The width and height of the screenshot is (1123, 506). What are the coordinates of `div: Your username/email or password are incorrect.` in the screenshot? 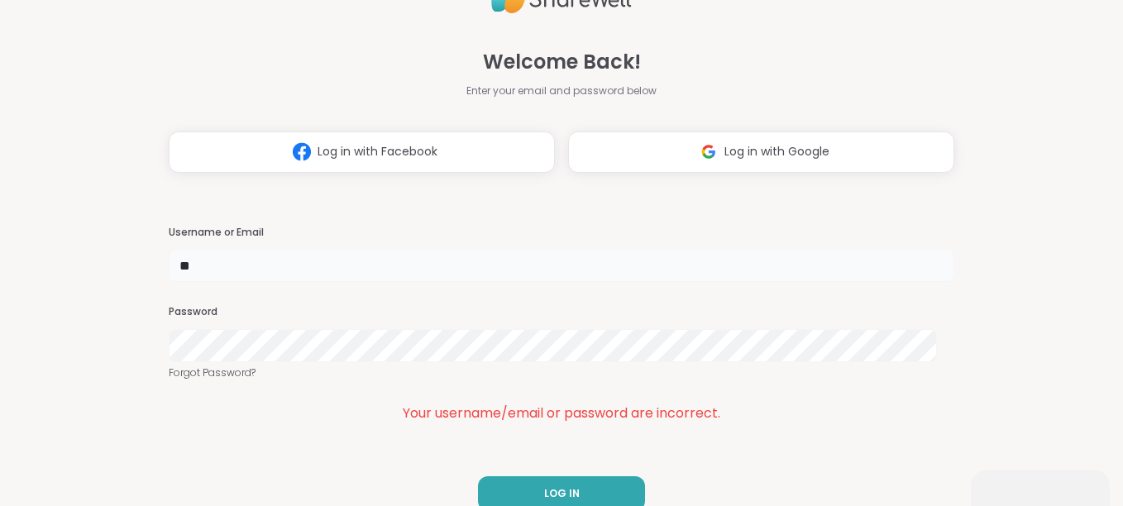 It's located at (562, 413).